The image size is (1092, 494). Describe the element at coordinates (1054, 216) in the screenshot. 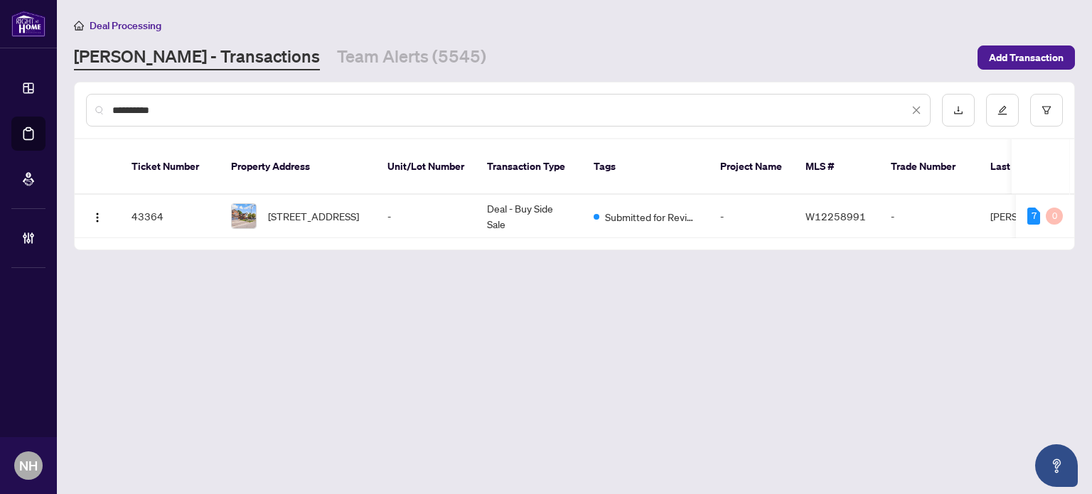

I see `div: 0` at that location.